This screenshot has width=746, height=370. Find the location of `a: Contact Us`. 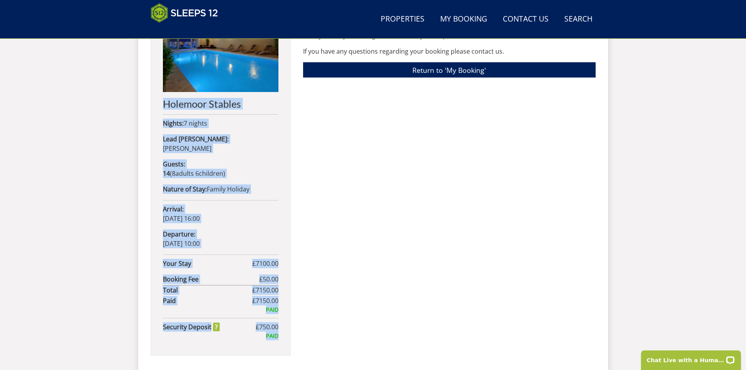

a: Contact Us is located at coordinates (526, 19).